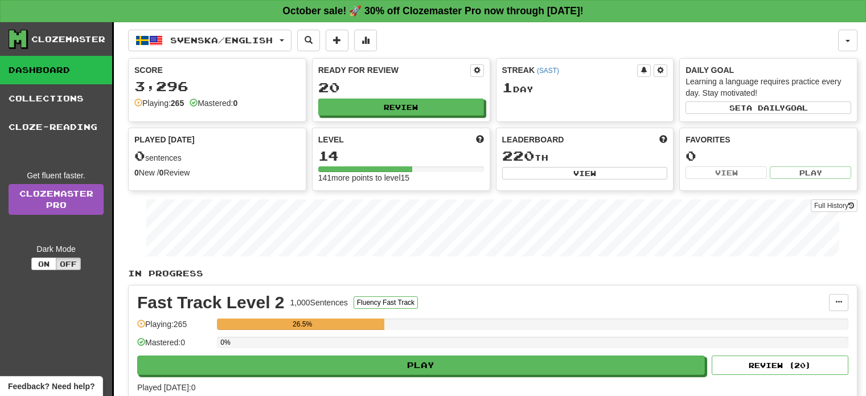 The height and width of the screenshot is (396, 866). I want to click on div: Score, so click(217, 70).